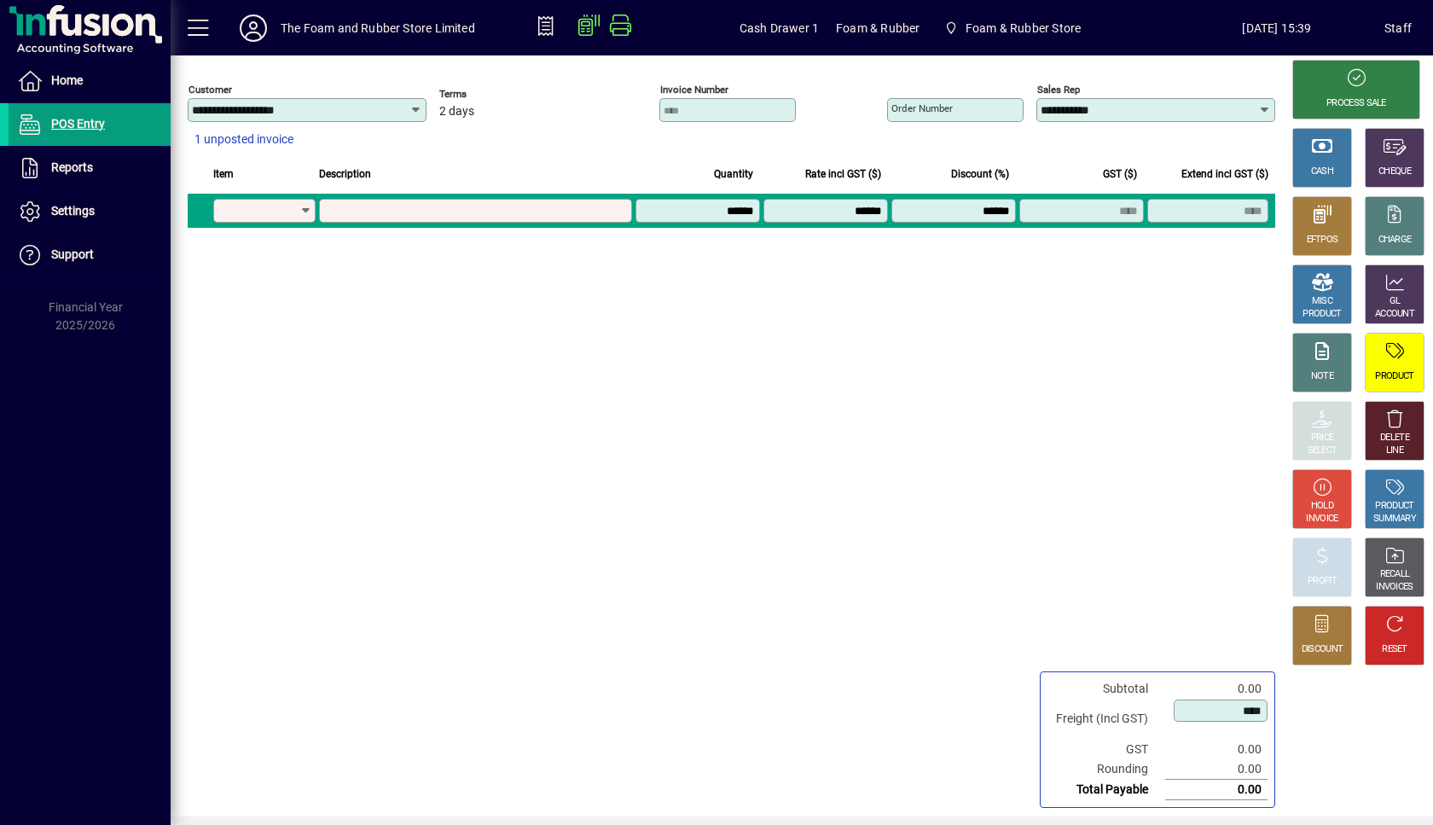 The image size is (1433, 825). I want to click on a: Settings, so click(90, 212).